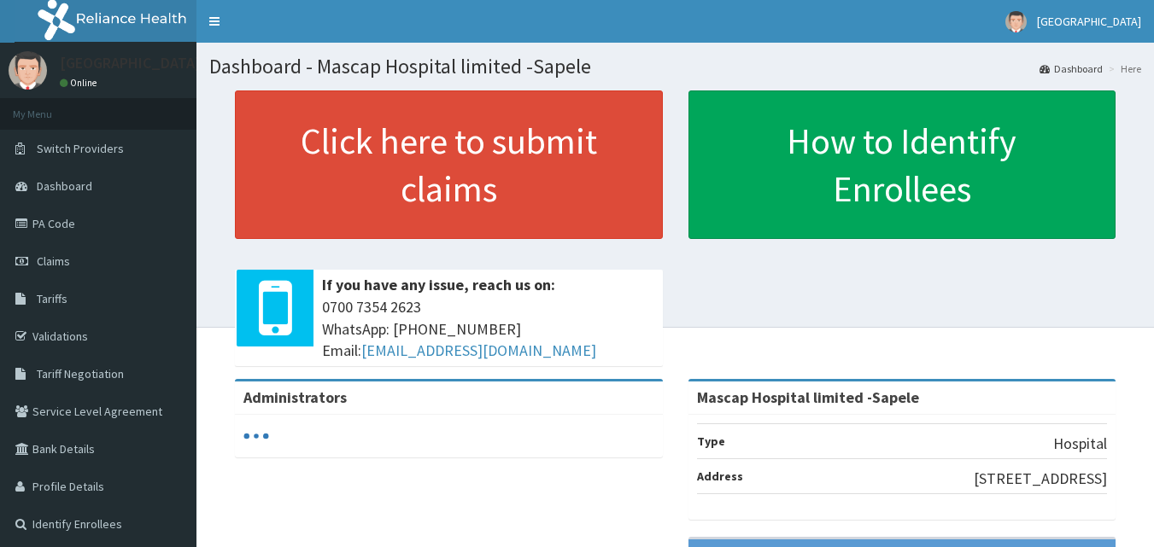 The width and height of the screenshot is (1154, 547). What do you see at coordinates (808, 397) in the screenshot?
I see `strong: Mascap Hospital limited -Sapele` at bounding box center [808, 397].